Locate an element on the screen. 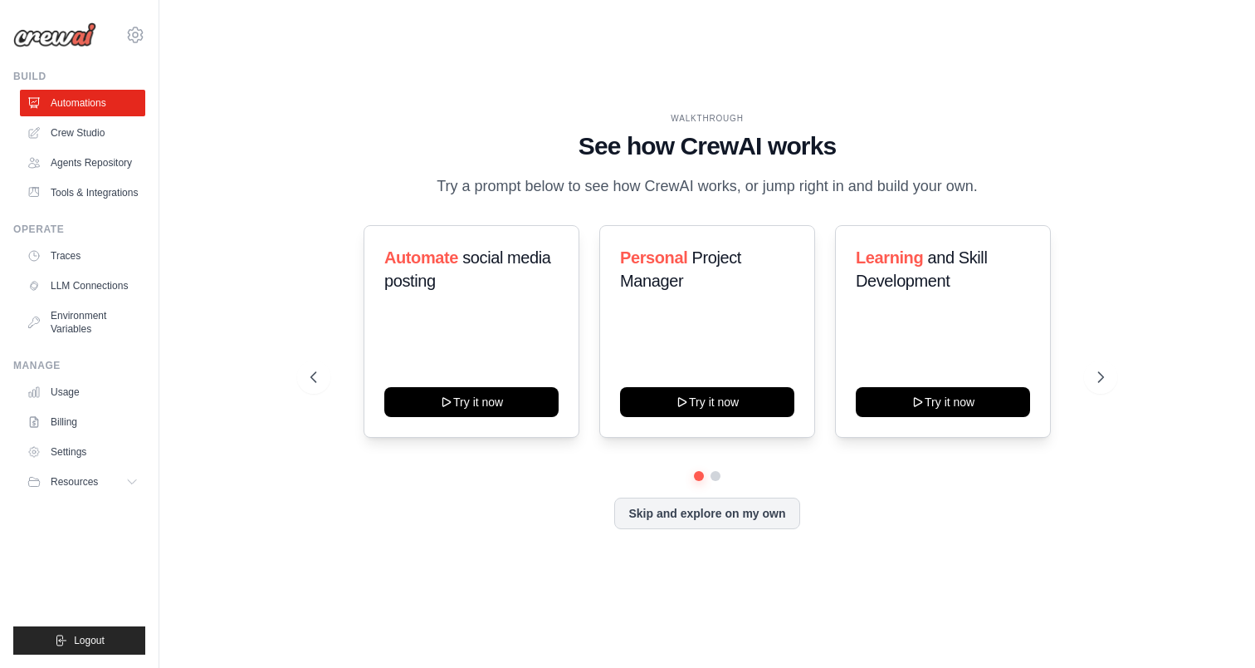  span: Learning is located at coordinates (889, 257).